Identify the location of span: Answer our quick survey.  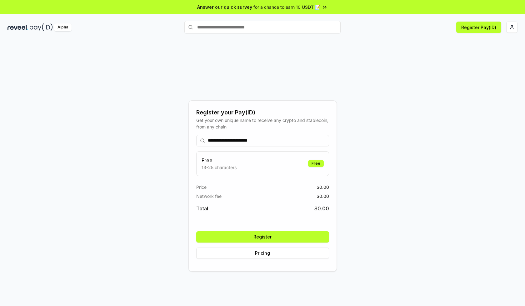
(225, 7).